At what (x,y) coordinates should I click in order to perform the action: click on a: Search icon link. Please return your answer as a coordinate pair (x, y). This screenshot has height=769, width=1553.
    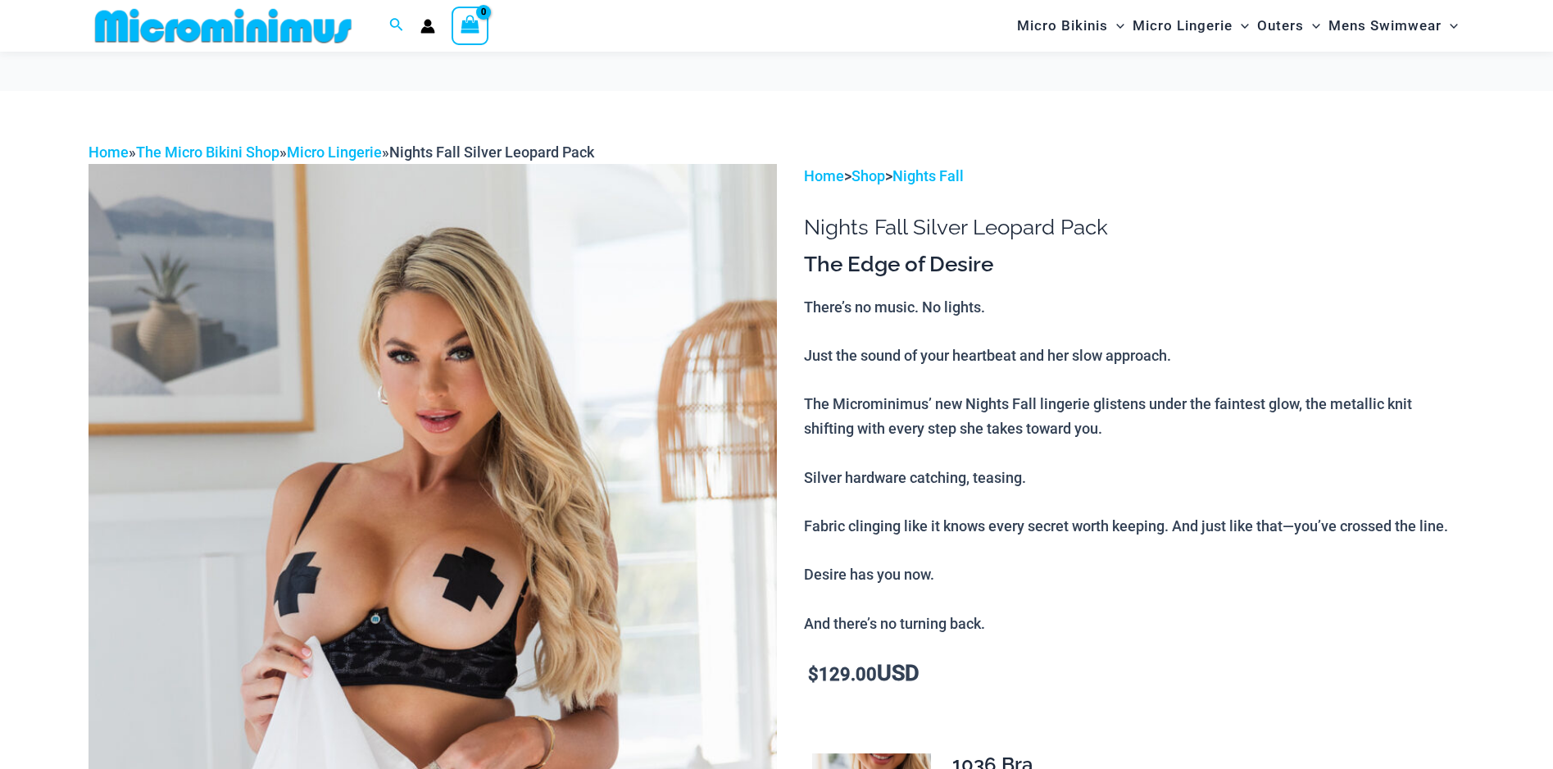
    Looking at the image, I should click on (397, 25).